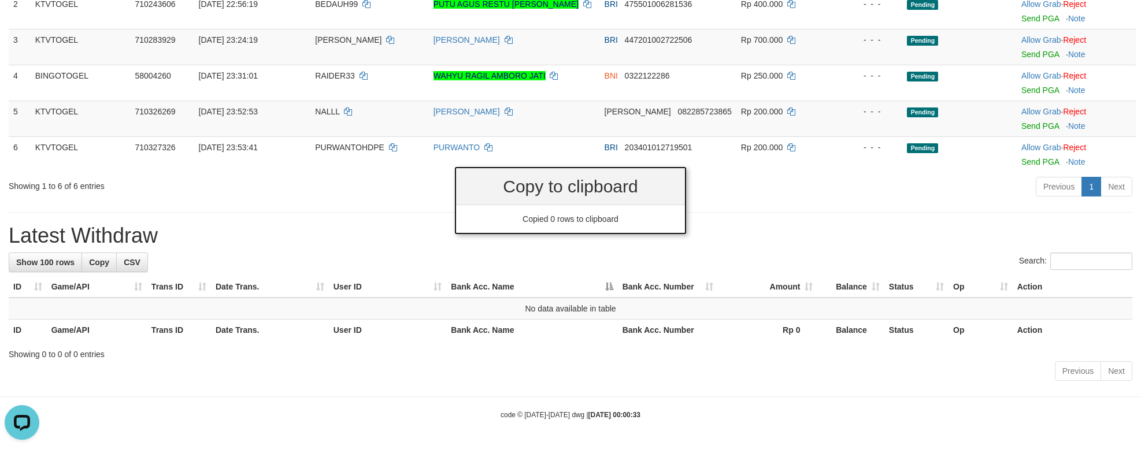 This screenshot has width=1141, height=449. What do you see at coordinates (97, 330) in the screenshot?
I see `th: Game/API` at bounding box center [97, 330].